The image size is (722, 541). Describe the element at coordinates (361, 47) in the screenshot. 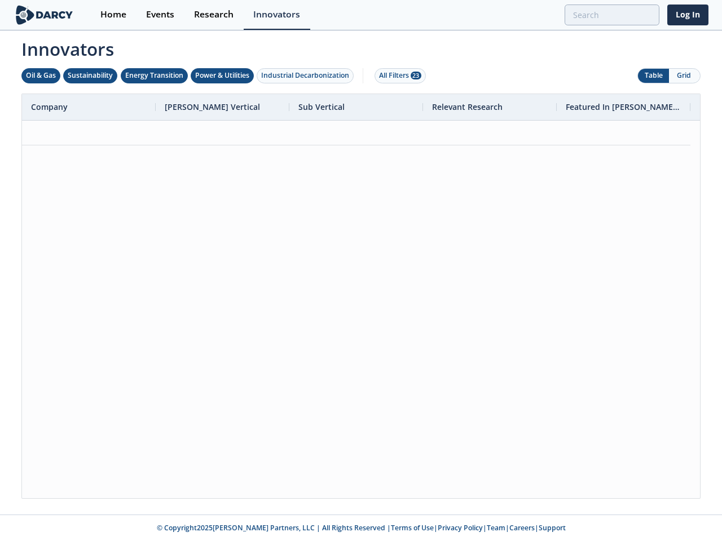

I see `span: Innovators` at that location.